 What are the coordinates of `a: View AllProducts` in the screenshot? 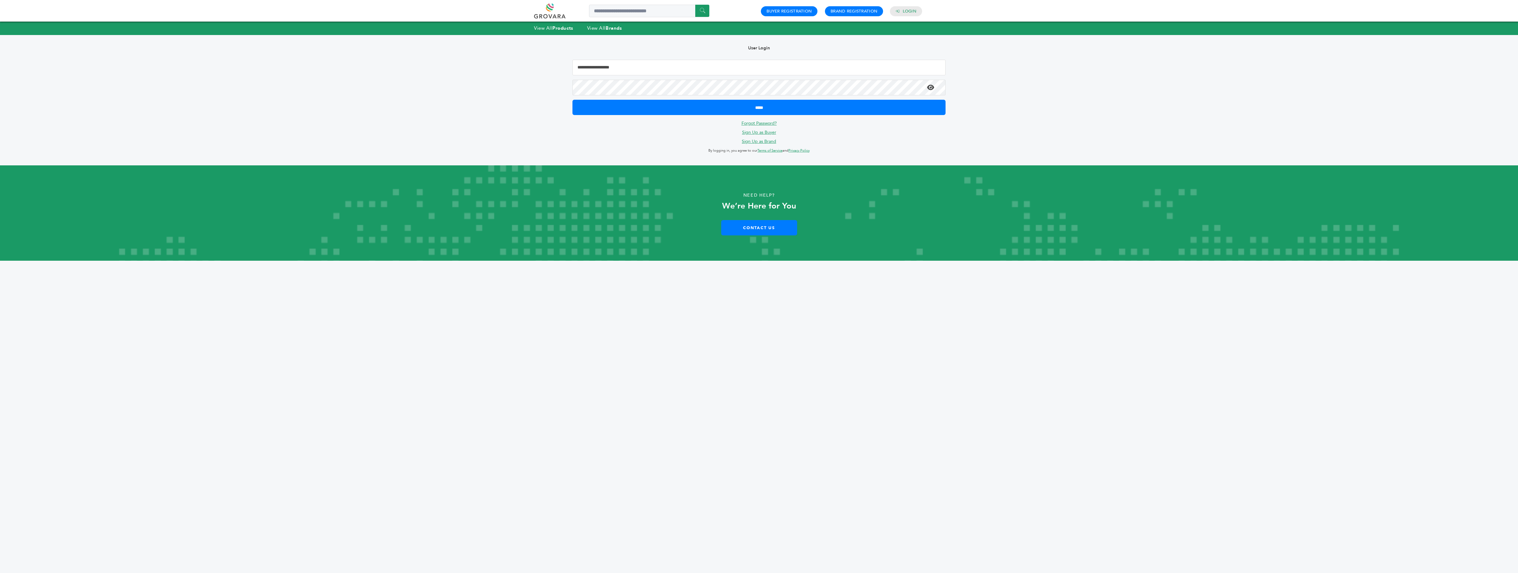 It's located at (554, 28).